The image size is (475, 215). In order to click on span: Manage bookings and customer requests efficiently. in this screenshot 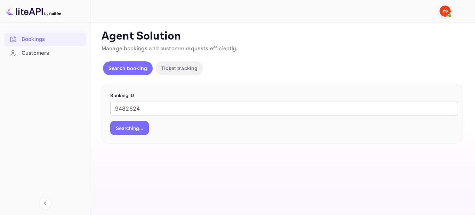, I will do `click(170, 49)`.